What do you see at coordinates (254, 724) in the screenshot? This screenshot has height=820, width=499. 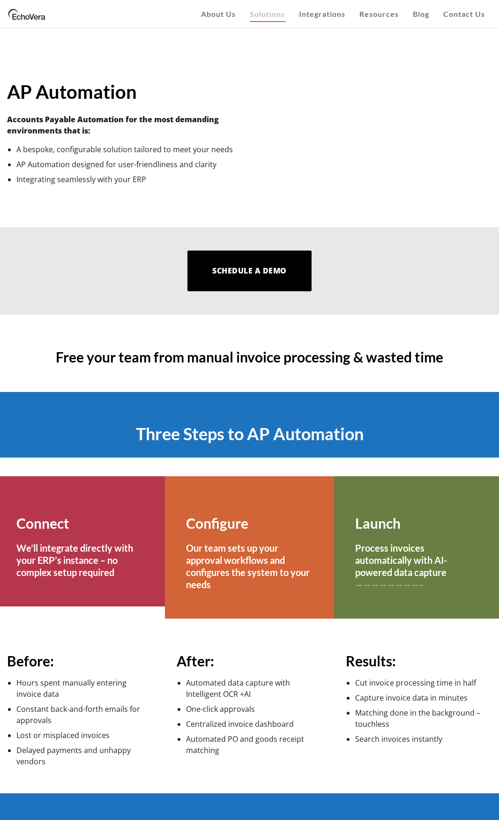 I see `li: Centralized invoice dashboard` at bounding box center [254, 724].